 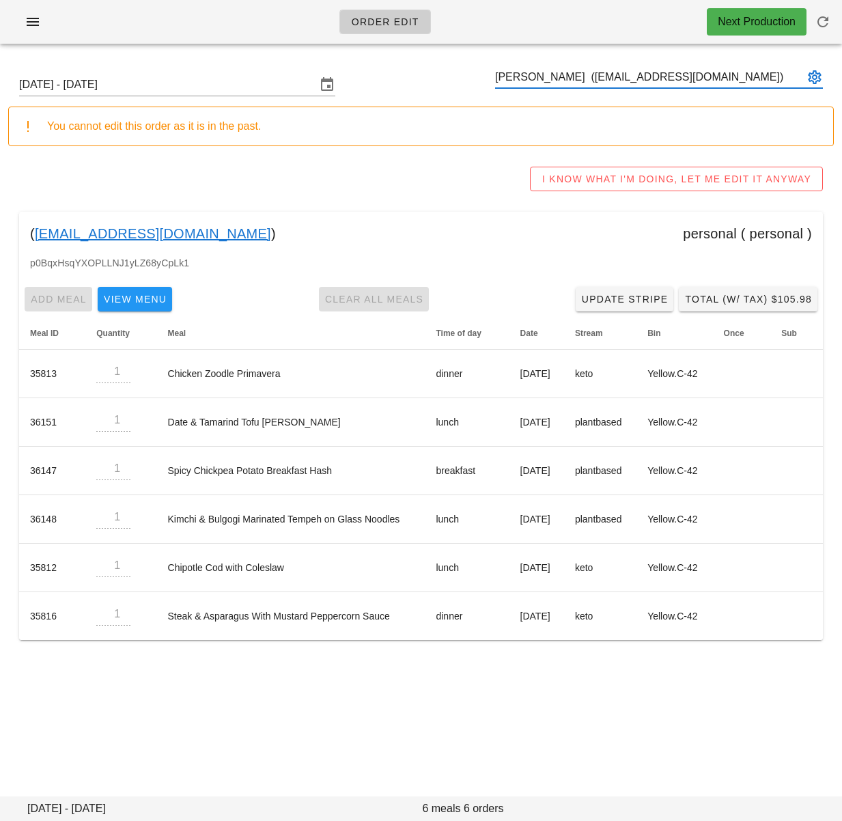 What do you see at coordinates (52, 519) in the screenshot?
I see `td: 36148` at bounding box center [52, 519].